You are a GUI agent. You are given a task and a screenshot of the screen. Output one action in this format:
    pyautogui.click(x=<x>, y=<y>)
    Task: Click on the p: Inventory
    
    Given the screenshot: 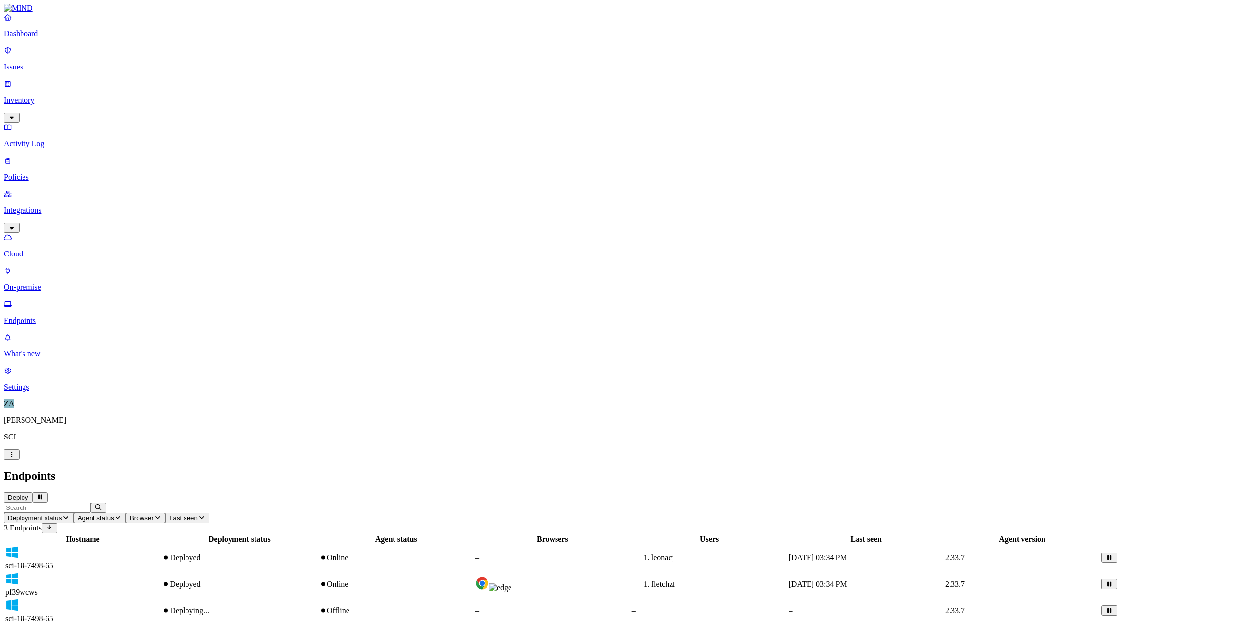 What is the action you would take?
    pyautogui.click(x=626, y=100)
    